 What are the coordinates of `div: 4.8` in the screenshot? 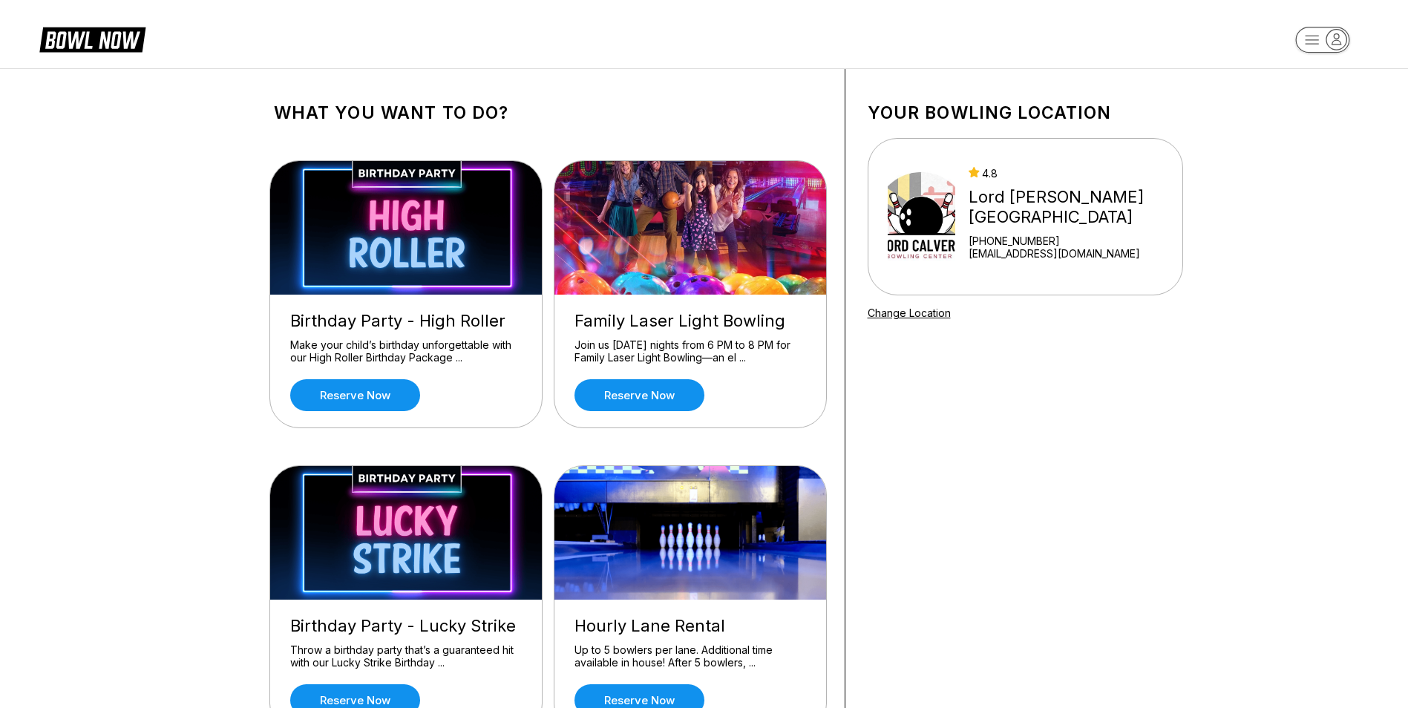 It's located at (1072, 173).